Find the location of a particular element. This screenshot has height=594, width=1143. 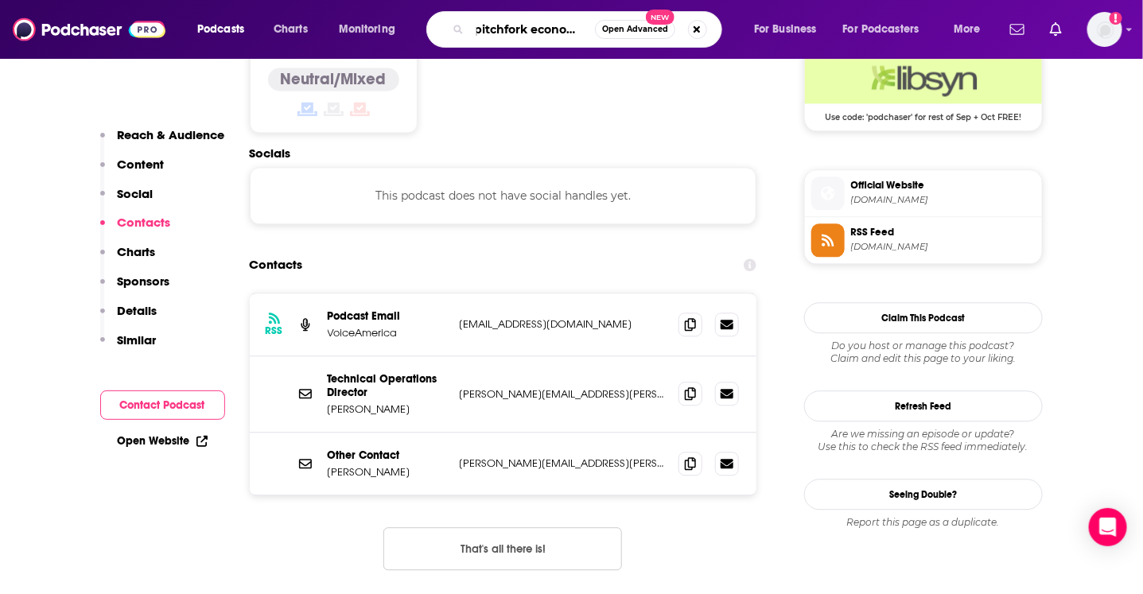

p: Other Contact is located at coordinates (387, 455).